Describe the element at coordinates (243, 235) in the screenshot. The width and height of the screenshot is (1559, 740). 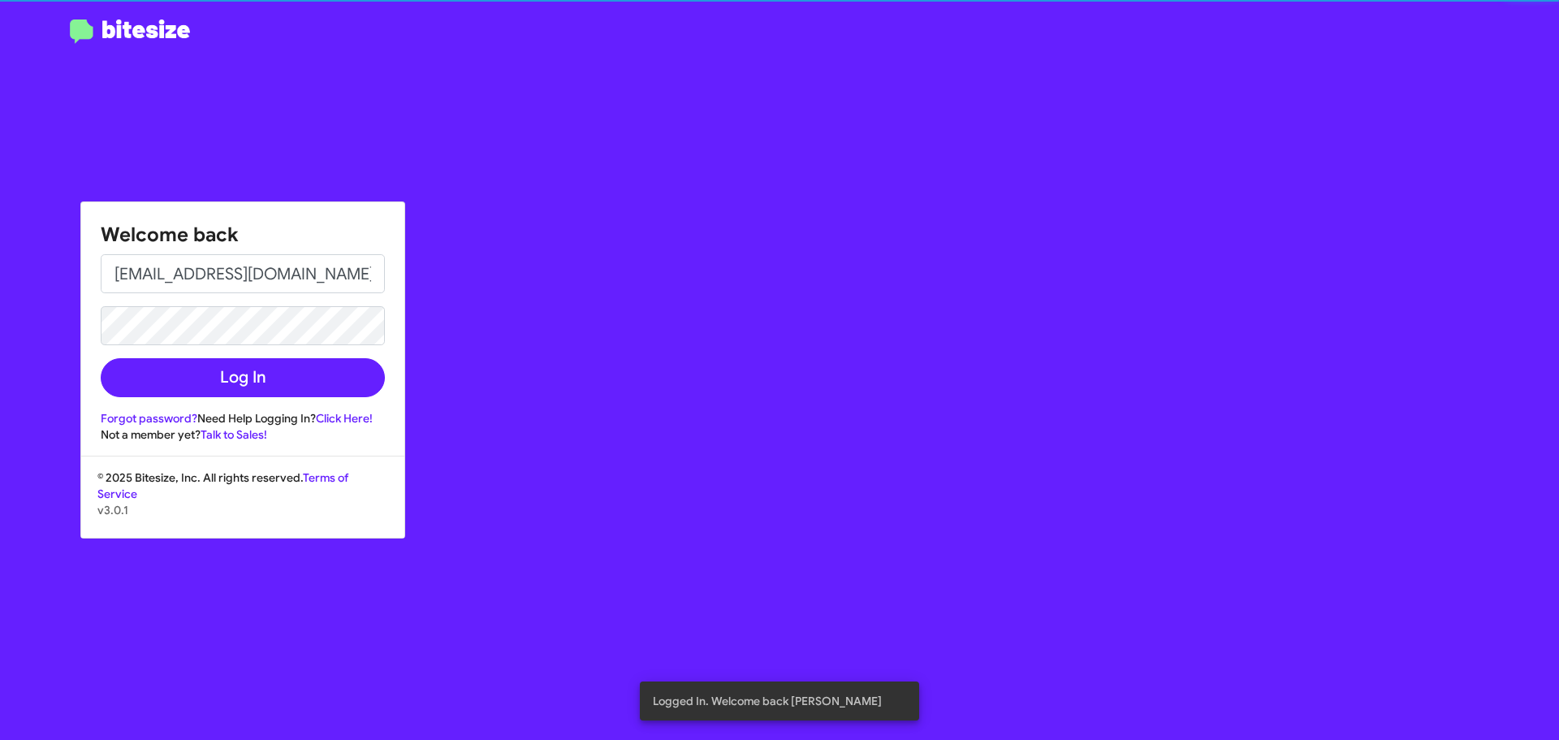
I see `h1: Welcome back` at that location.